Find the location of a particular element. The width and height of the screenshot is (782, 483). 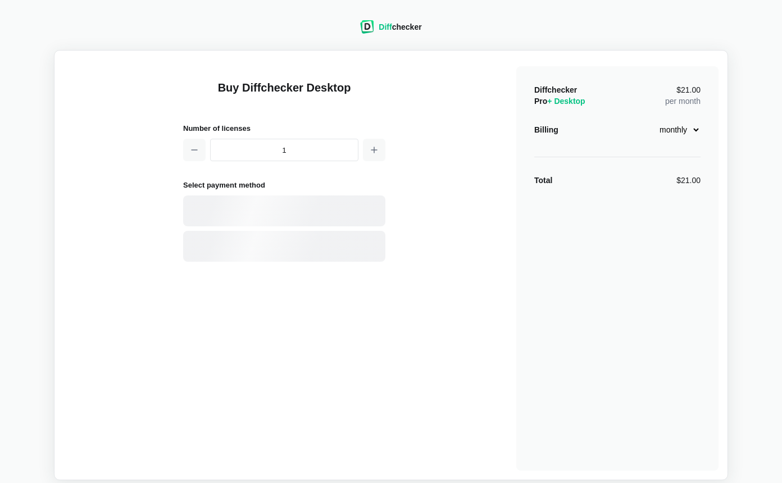

h2: Number of licenses is located at coordinates (284, 128).